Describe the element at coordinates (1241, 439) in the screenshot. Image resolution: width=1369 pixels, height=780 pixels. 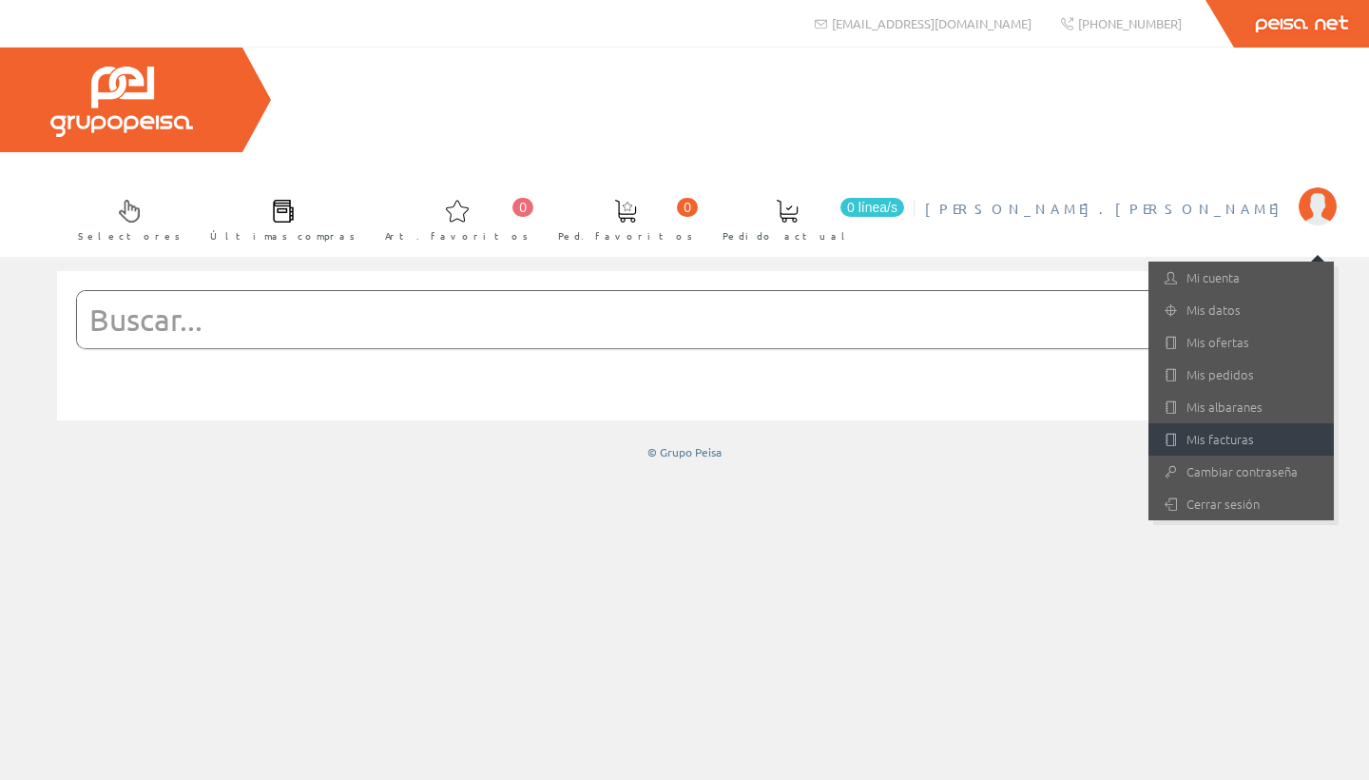
I see `a: Mis facturas` at that location.